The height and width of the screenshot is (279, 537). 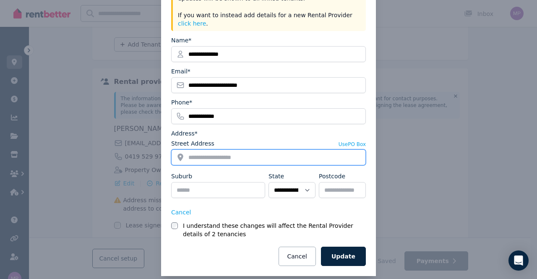 What do you see at coordinates (193, 143) in the screenshot?
I see `label: Street Address` at bounding box center [193, 143].